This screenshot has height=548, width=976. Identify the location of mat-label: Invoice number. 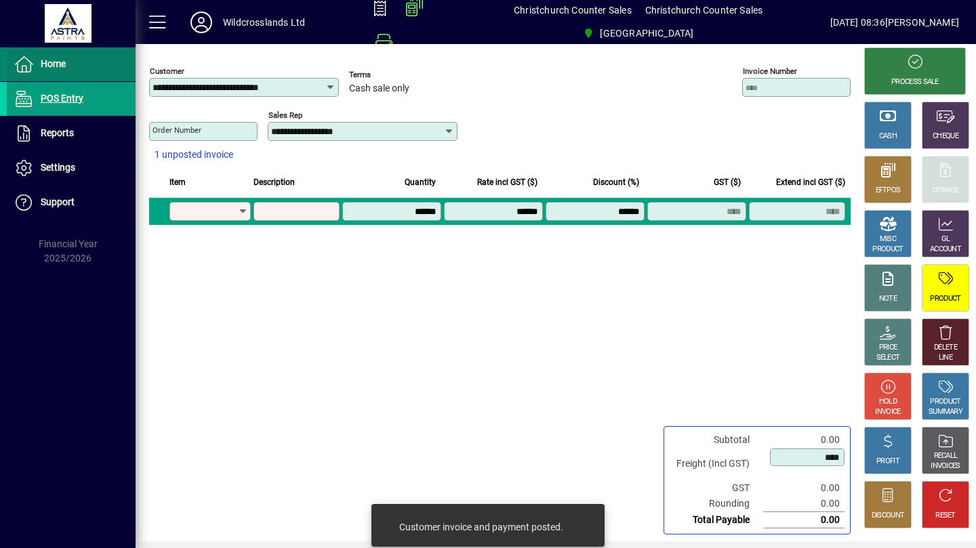
(770, 71).